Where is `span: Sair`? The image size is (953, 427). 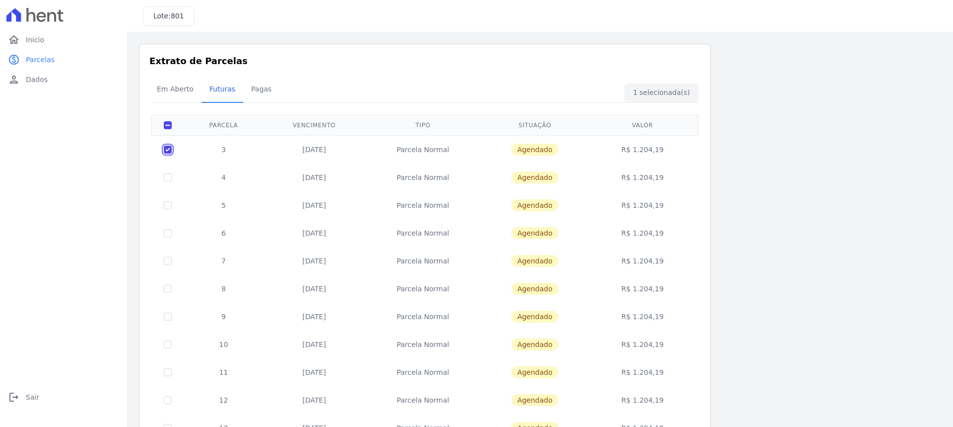 span: Sair is located at coordinates (32, 397).